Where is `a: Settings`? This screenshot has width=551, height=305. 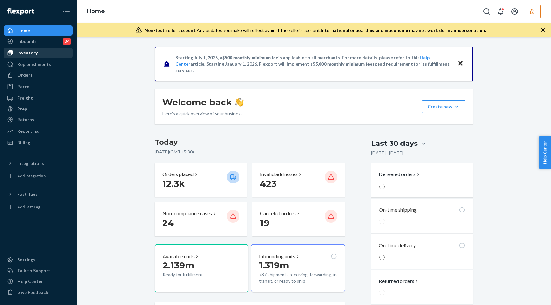 a: Settings is located at coordinates (38, 260).